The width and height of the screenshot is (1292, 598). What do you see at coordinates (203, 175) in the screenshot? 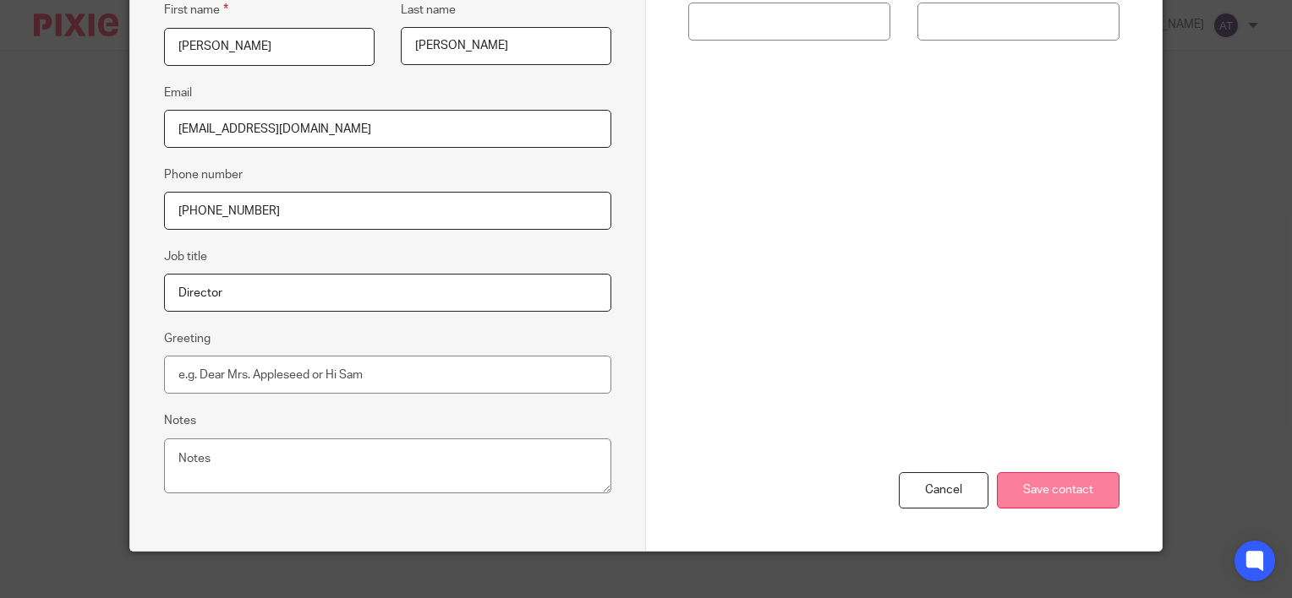
I see `label: Phone number` at bounding box center [203, 175].